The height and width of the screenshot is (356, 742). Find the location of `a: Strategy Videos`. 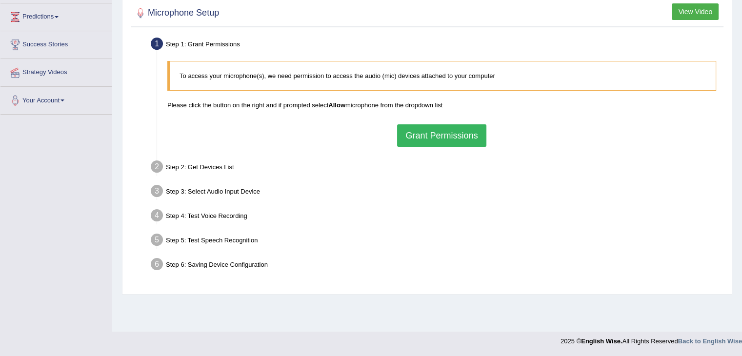

a: Strategy Videos is located at coordinates (56, 71).